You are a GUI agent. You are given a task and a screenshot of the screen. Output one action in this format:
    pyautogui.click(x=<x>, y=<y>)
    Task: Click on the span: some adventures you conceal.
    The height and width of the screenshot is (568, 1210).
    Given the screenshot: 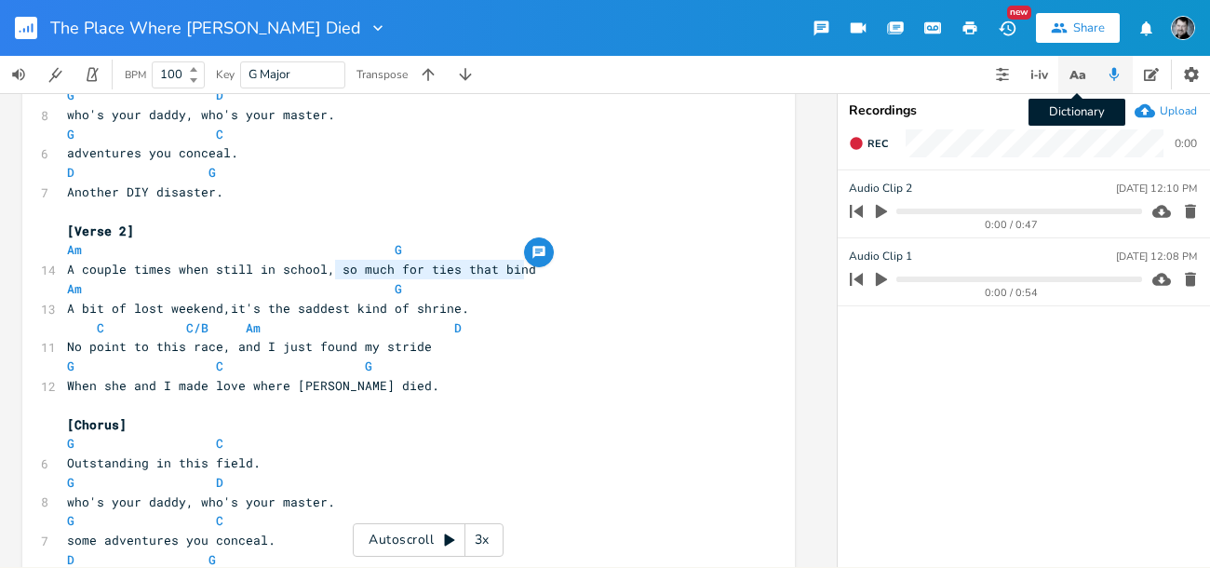 What is the action you would take?
    pyautogui.click(x=171, y=540)
    